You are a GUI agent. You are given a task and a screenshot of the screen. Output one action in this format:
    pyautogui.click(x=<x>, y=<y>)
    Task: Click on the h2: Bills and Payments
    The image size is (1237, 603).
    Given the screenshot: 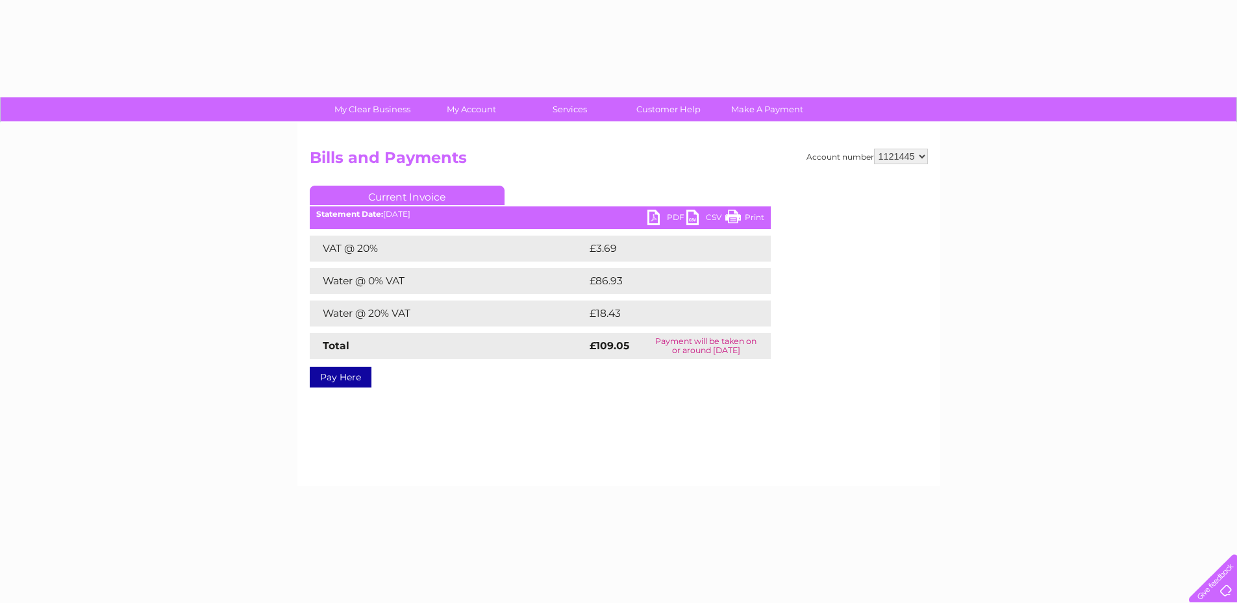 What is the action you would take?
    pyautogui.click(x=619, y=161)
    